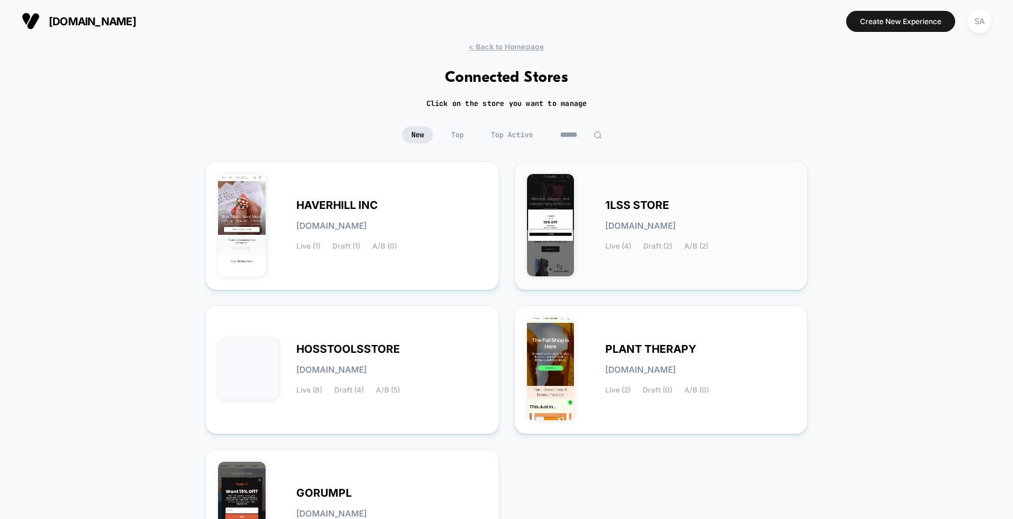 This screenshot has height=519, width=1013. Describe the element at coordinates (696, 246) in the screenshot. I see `span: A/B (2)` at that location.